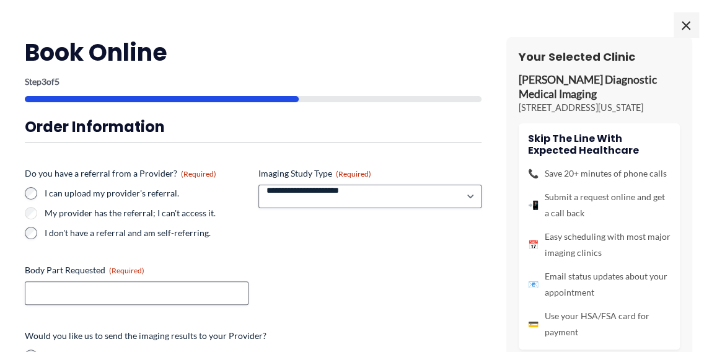 This screenshot has width=717, height=352. I want to click on span: 5, so click(57, 81).